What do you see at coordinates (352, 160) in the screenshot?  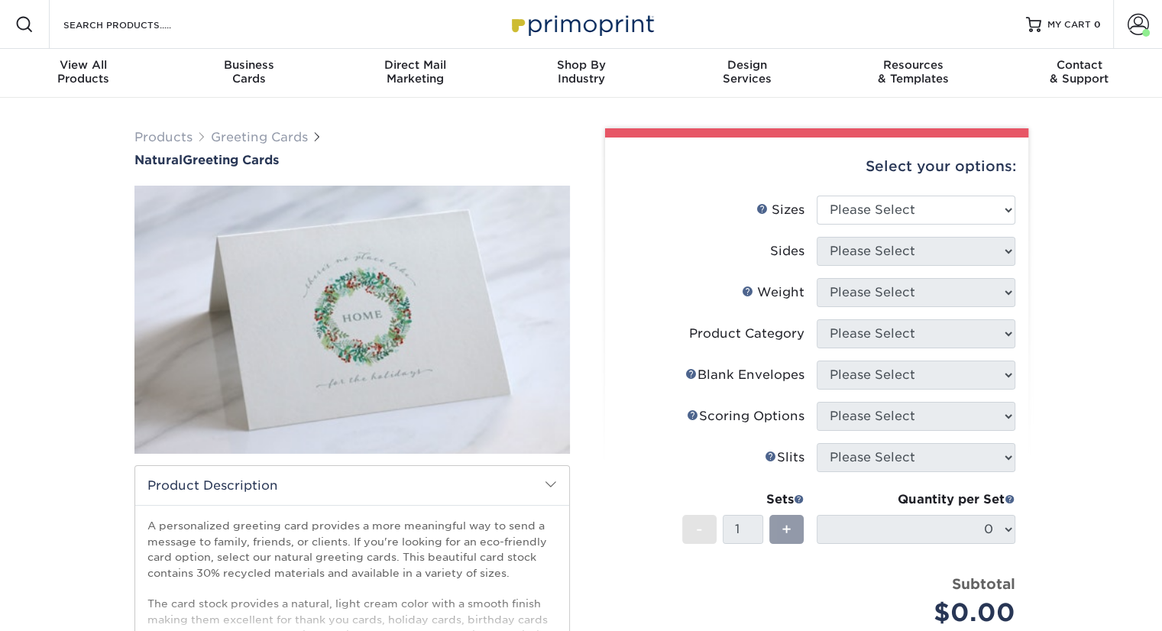 I see `a: NaturalGreeting Cards` at bounding box center [352, 160].